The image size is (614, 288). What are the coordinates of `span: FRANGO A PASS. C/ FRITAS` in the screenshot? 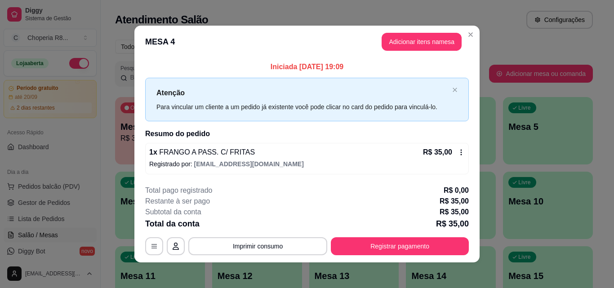 It's located at (206, 152).